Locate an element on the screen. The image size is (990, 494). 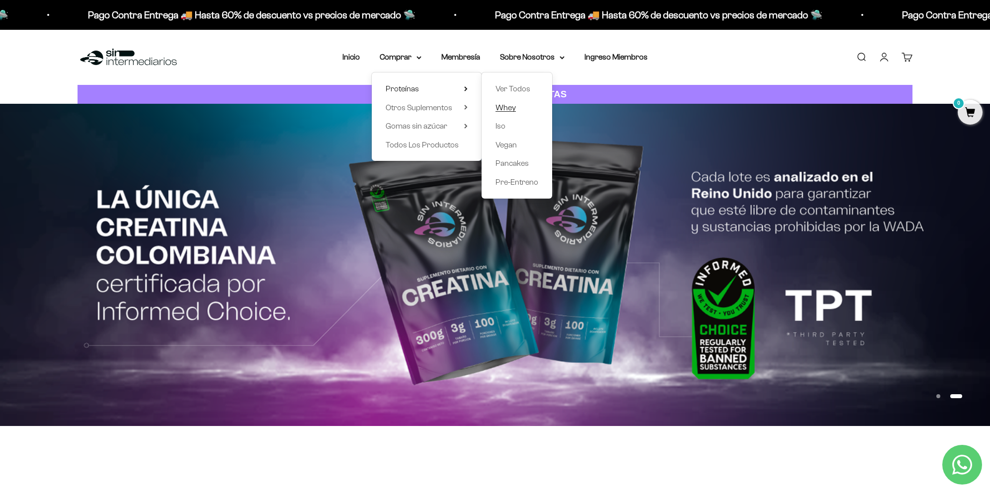
span: Pre-Entreno is located at coordinates (517, 182).